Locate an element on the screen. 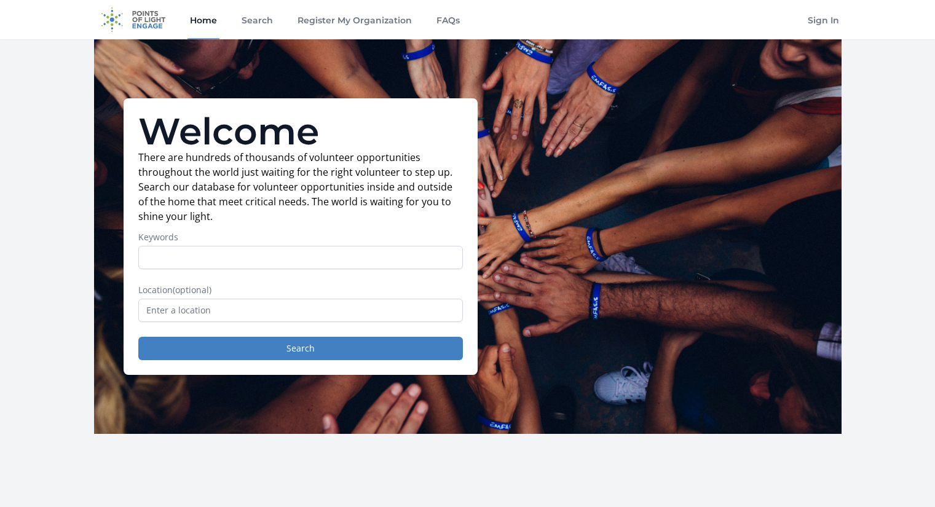 The width and height of the screenshot is (935, 507). label: Location is located at coordinates (301, 290).